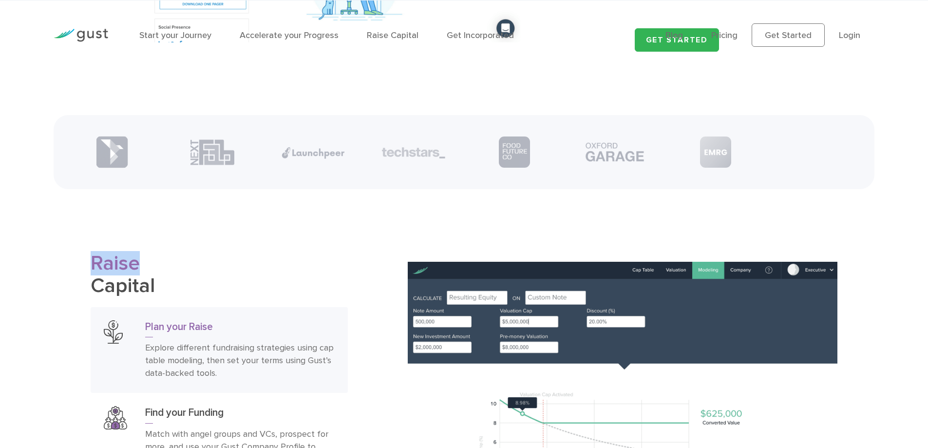 This screenshot has height=448, width=928. Describe the element at coordinates (219, 350) in the screenshot. I see `a: Plan Your RaisePlan your RaiseExplore different fundraising strategies using cap table modeling, ...` at that location.